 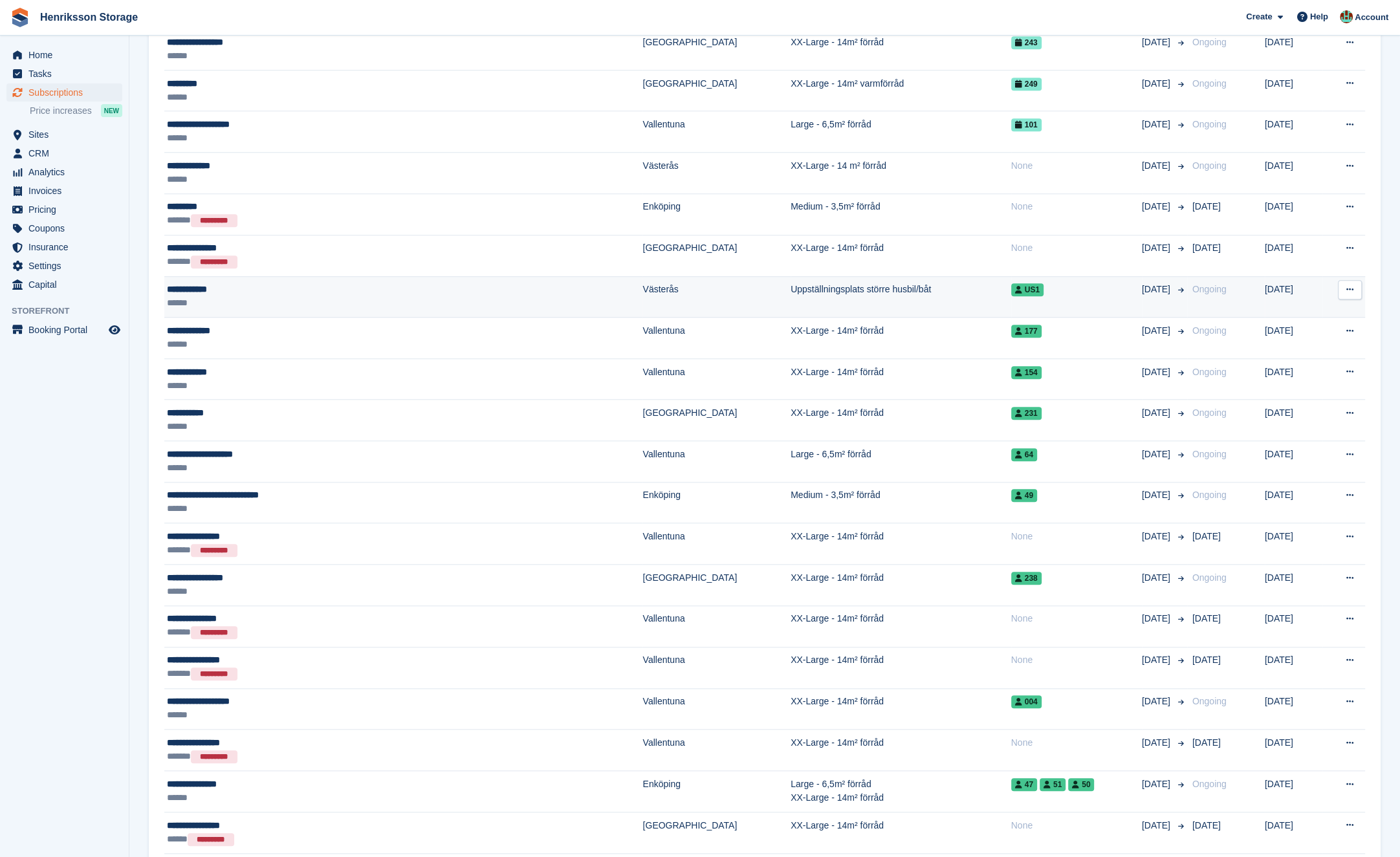 What do you see at coordinates (67, 92) in the screenshot?
I see `span: Subscriptions` at bounding box center [67, 92].